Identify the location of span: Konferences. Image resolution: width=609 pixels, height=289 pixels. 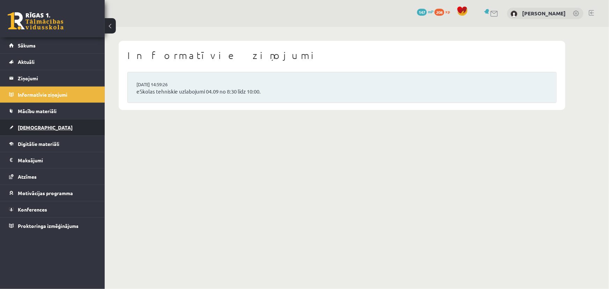
(32, 209).